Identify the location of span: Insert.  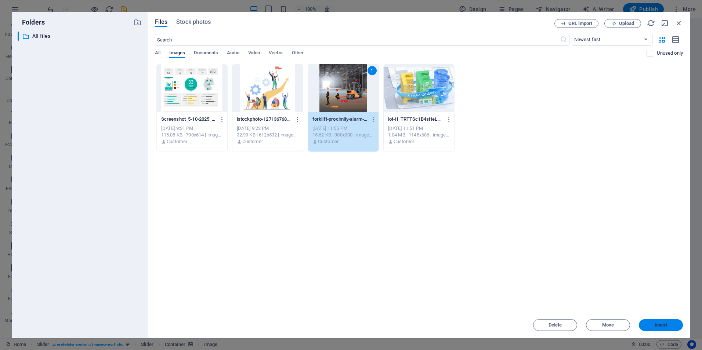
(661, 325).